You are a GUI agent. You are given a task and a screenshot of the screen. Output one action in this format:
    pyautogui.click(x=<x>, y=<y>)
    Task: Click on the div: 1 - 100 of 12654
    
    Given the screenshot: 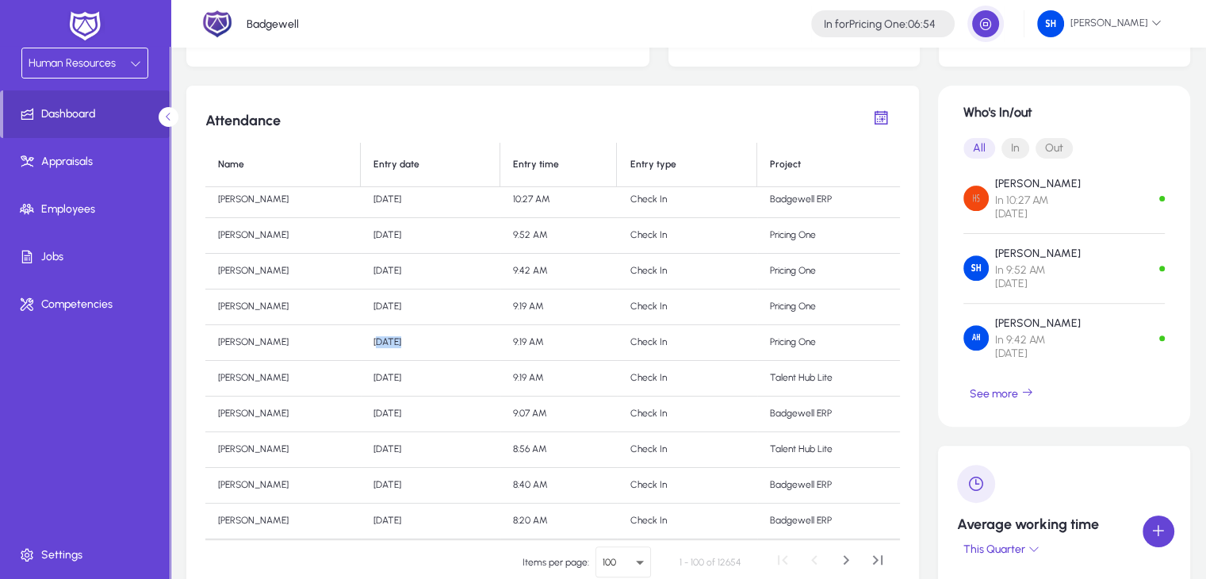 What is the action you would take?
    pyautogui.click(x=710, y=562)
    